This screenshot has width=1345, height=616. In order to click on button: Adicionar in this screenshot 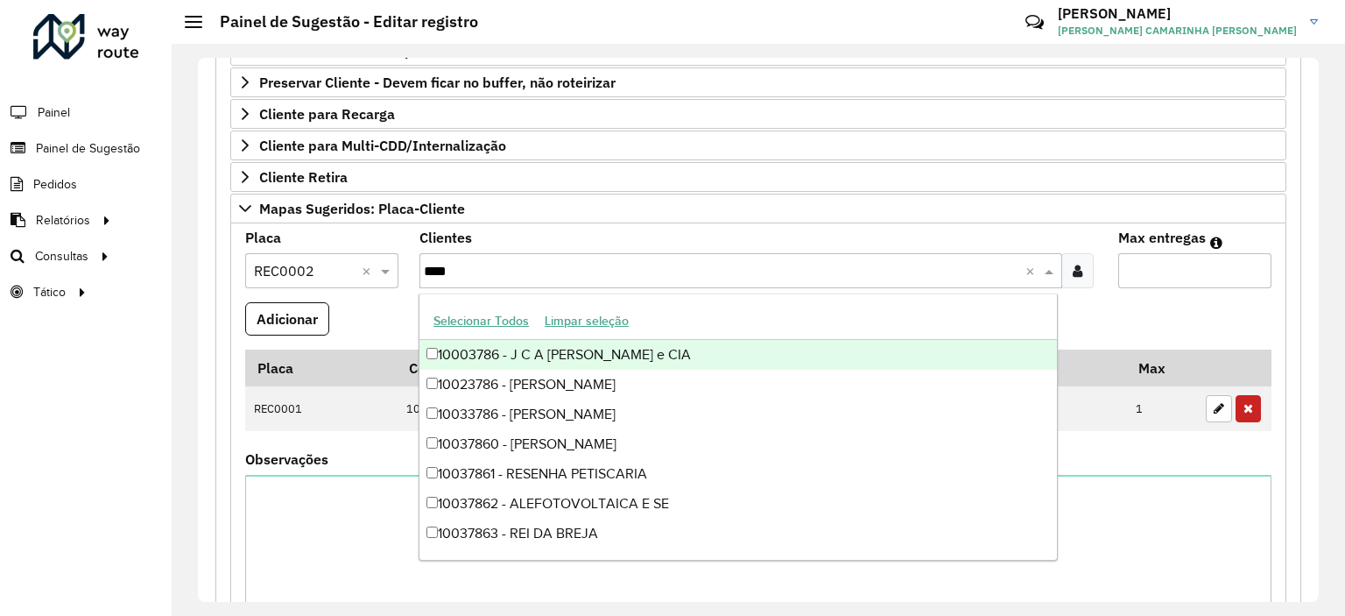, I will do `click(287, 319)`.